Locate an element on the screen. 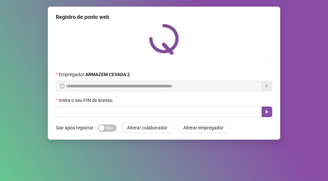  span: info-circle is located at coordinates (62, 86).